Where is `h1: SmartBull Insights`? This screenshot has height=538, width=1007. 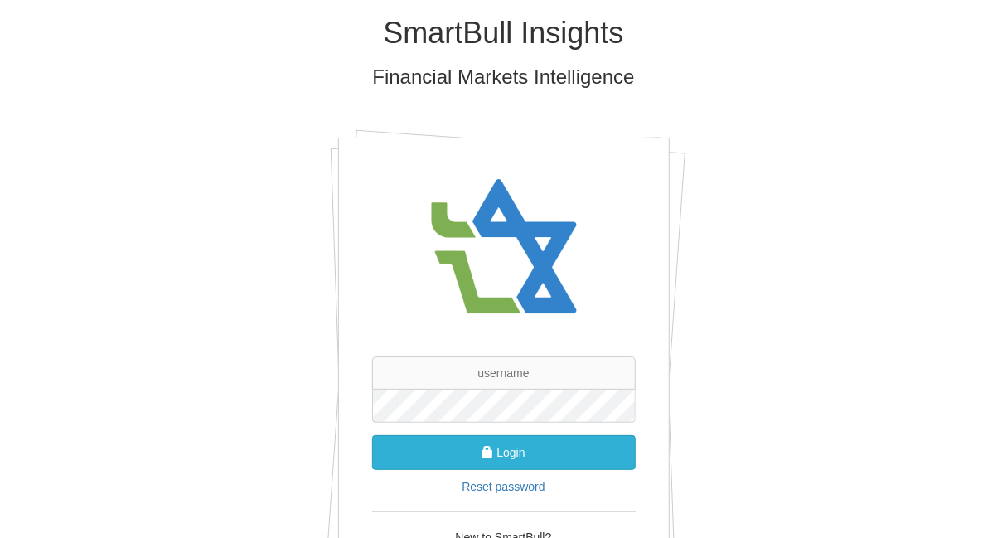
h1: SmartBull Insights is located at coordinates (504, 33).